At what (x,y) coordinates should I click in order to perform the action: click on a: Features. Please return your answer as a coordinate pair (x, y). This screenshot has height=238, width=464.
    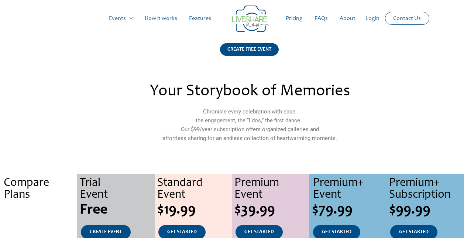
    Looking at the image, I should click on (200, 18).